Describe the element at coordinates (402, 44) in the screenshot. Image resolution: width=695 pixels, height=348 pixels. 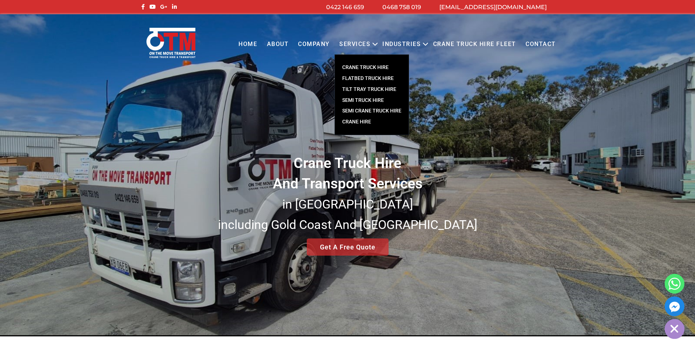
I see `a: Industries` at that location.